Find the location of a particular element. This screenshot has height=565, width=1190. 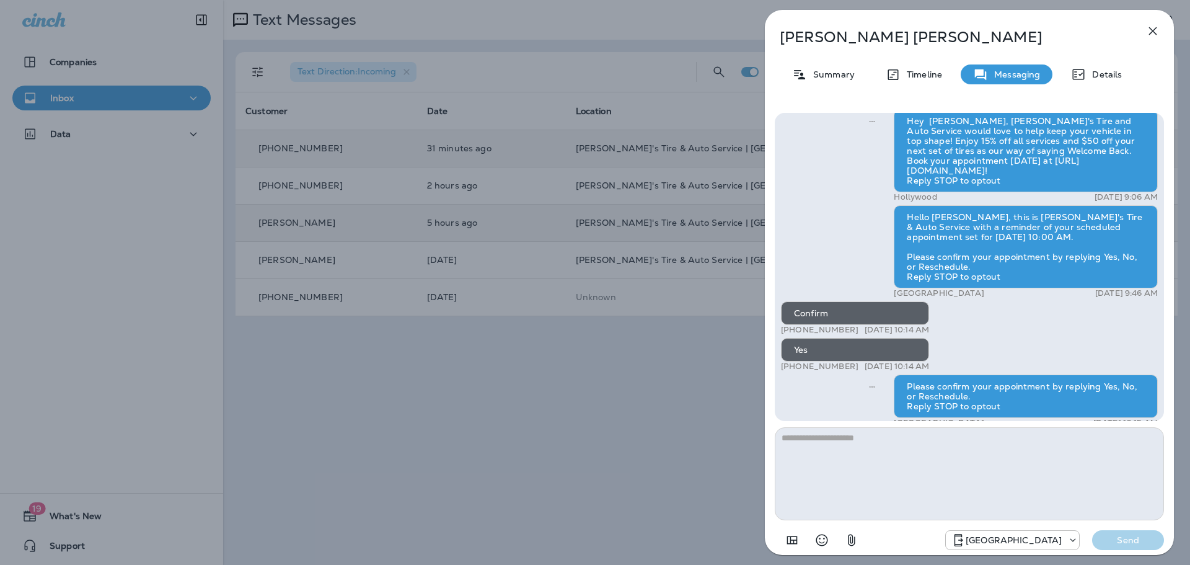

div: Confirm is located at coordinates (855, 313).